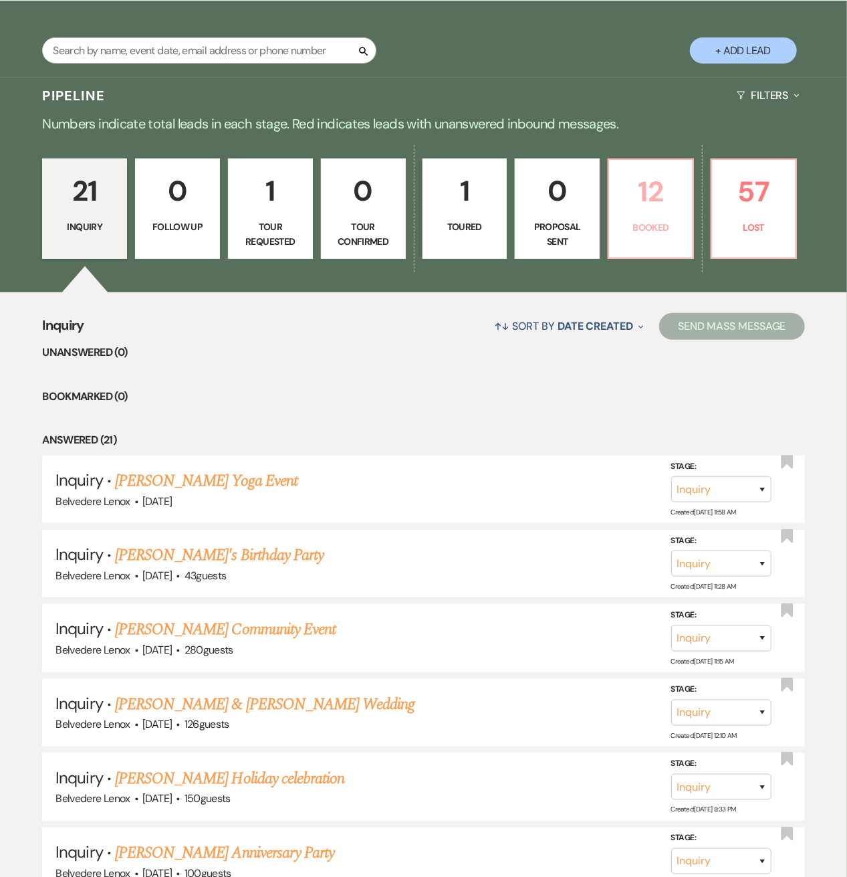 The width and height of the screenshot is (847, 877). What do you see at coordinates (363, 209) in the screenshot?
I see `a: 0Tour Confirmed` at bounding box center [363, 209].